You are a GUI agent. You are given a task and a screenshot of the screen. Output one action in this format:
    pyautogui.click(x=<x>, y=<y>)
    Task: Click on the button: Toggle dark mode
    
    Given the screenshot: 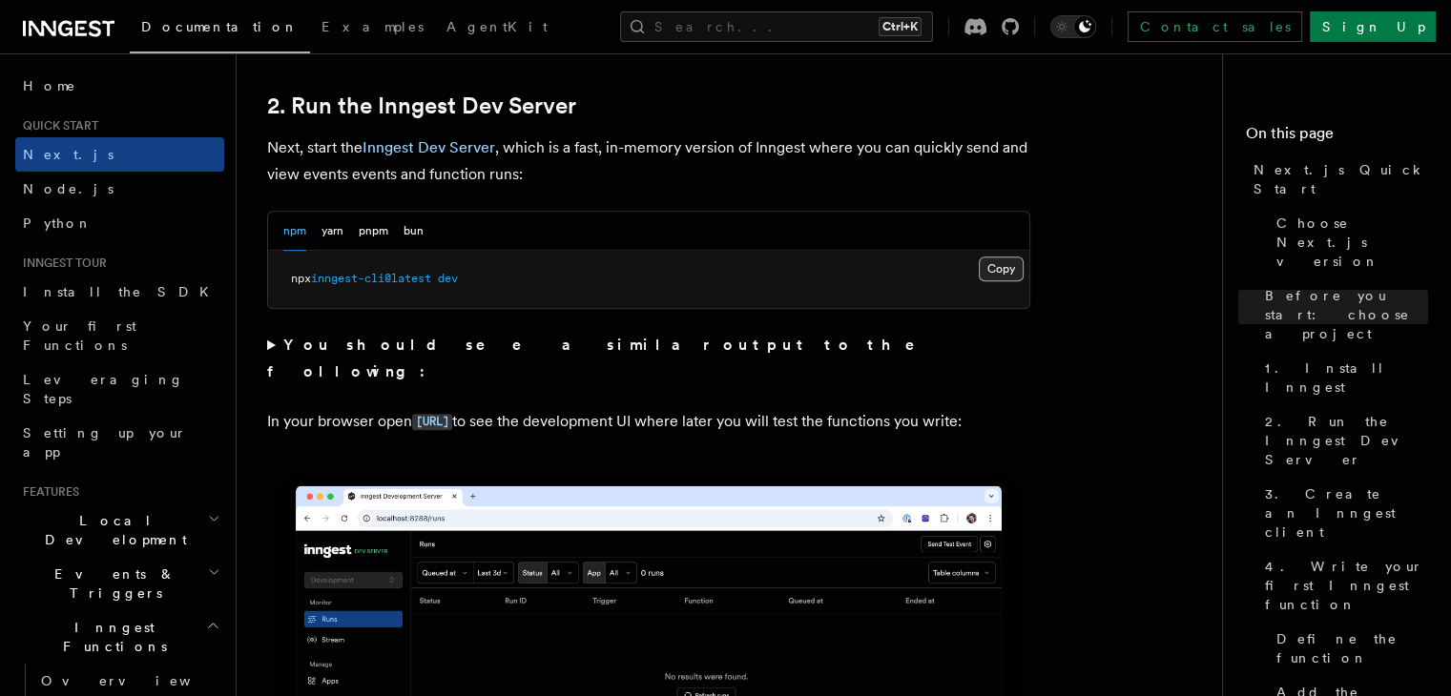 What is the action you would take?
    pyautogui.click(x=1073, y=27)
    